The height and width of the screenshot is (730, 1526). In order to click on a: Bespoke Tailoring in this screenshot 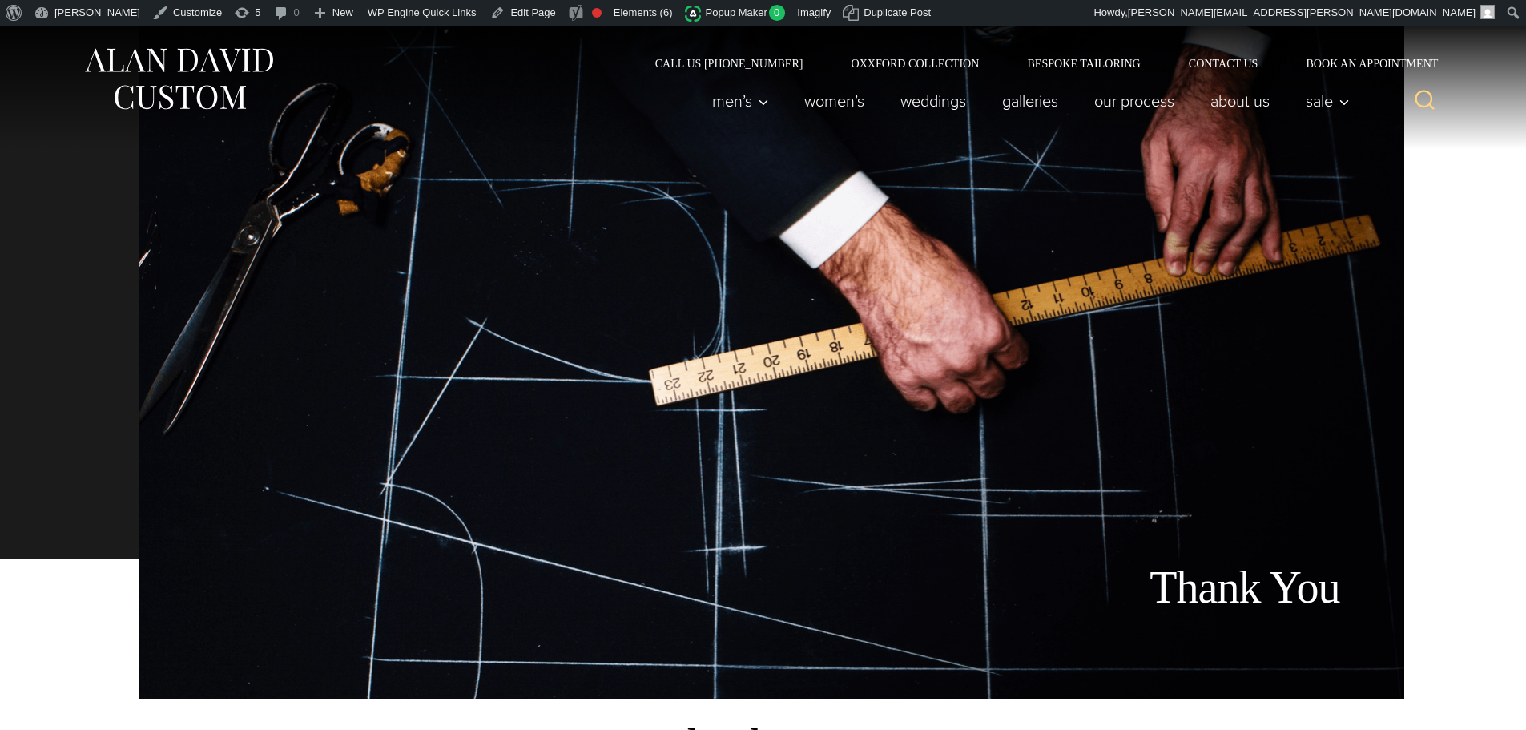, I will do `click(1083, 63)`.